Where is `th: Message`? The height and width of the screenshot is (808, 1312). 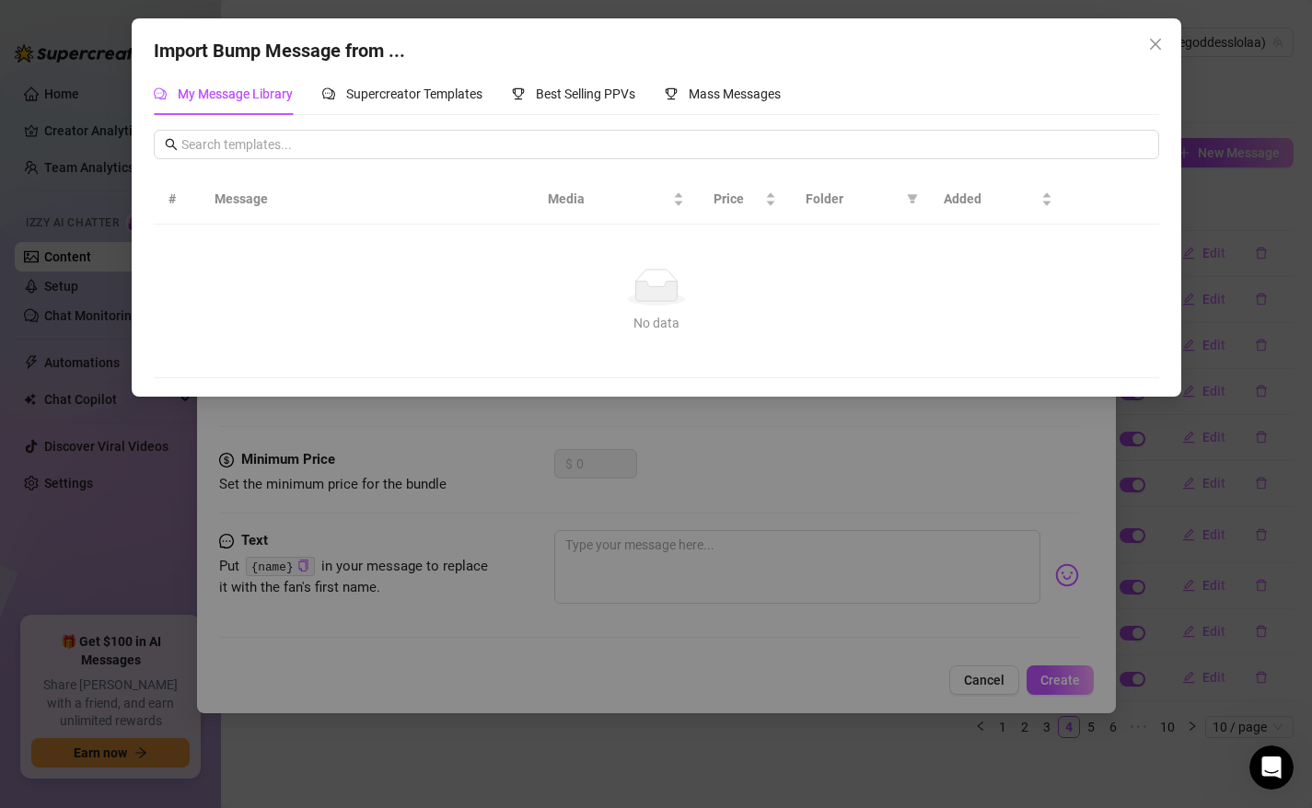 th: Message is located at coordinates (366, 199).